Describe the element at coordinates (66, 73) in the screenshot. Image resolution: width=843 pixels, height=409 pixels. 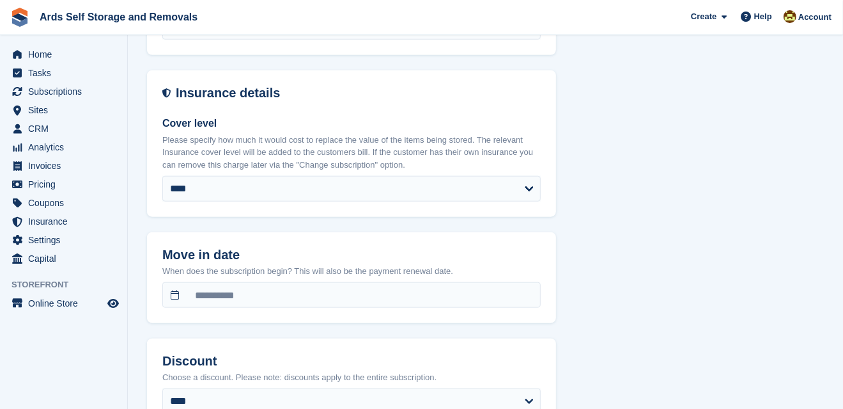
I see `span: Tasks` at that location.